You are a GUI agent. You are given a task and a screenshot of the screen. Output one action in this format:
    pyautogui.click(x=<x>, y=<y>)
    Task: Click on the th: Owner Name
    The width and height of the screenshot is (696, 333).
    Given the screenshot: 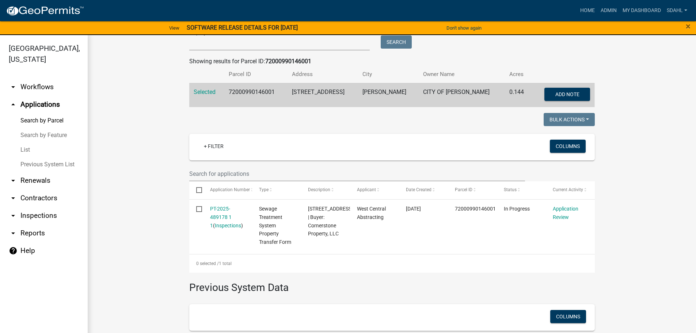 What is the action you would take?
    pyautogui.click(x=462, y=74)
    